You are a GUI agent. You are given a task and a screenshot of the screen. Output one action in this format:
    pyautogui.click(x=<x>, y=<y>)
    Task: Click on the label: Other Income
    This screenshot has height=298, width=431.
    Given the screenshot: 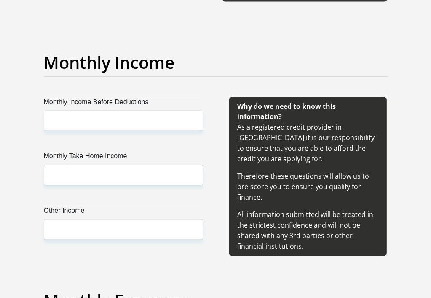 What is the action you would take?
    pyautogui.click(x=124, y=213)
    